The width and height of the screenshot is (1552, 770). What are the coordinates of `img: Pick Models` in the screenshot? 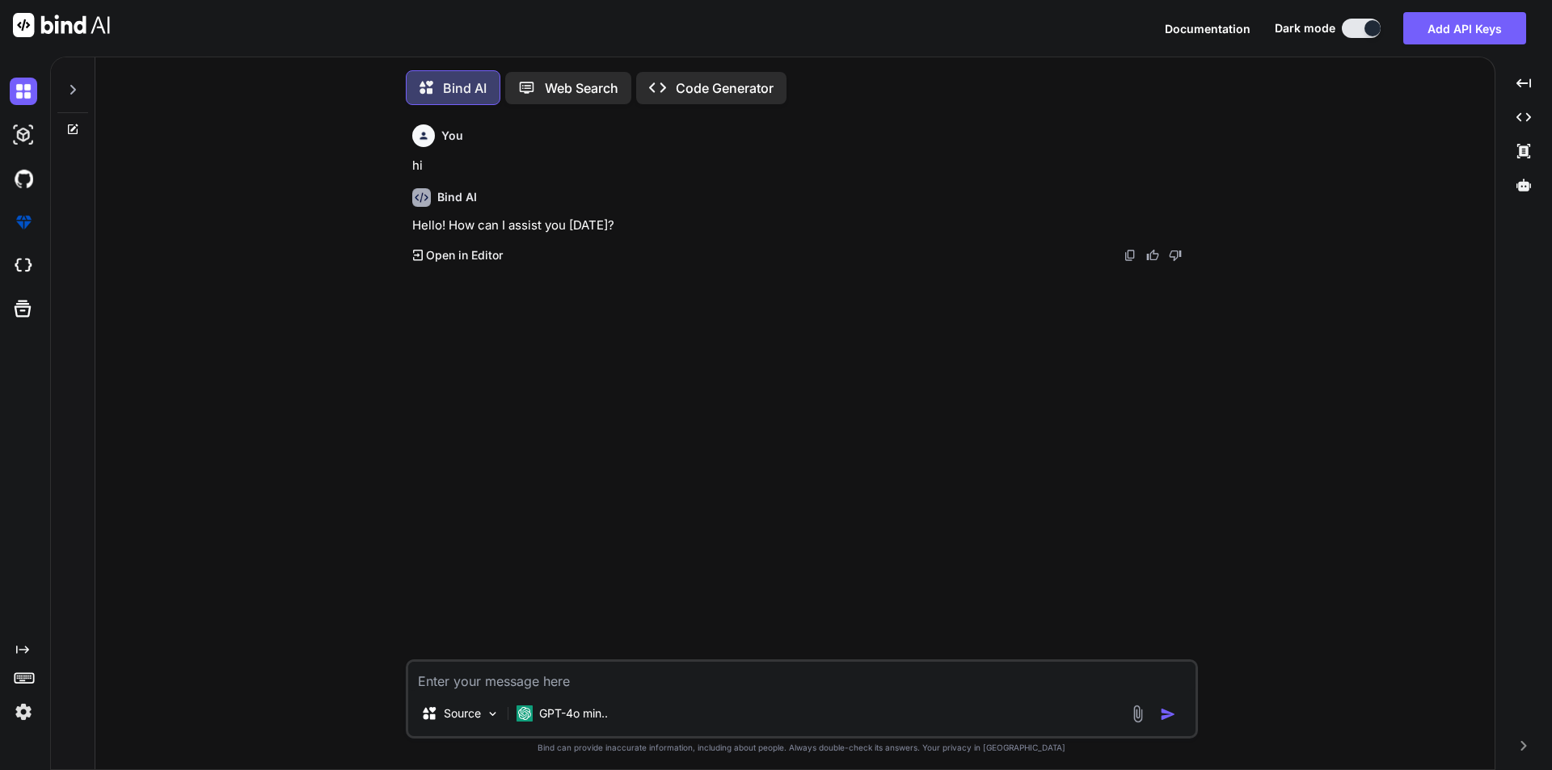 It's located at (492, 714).